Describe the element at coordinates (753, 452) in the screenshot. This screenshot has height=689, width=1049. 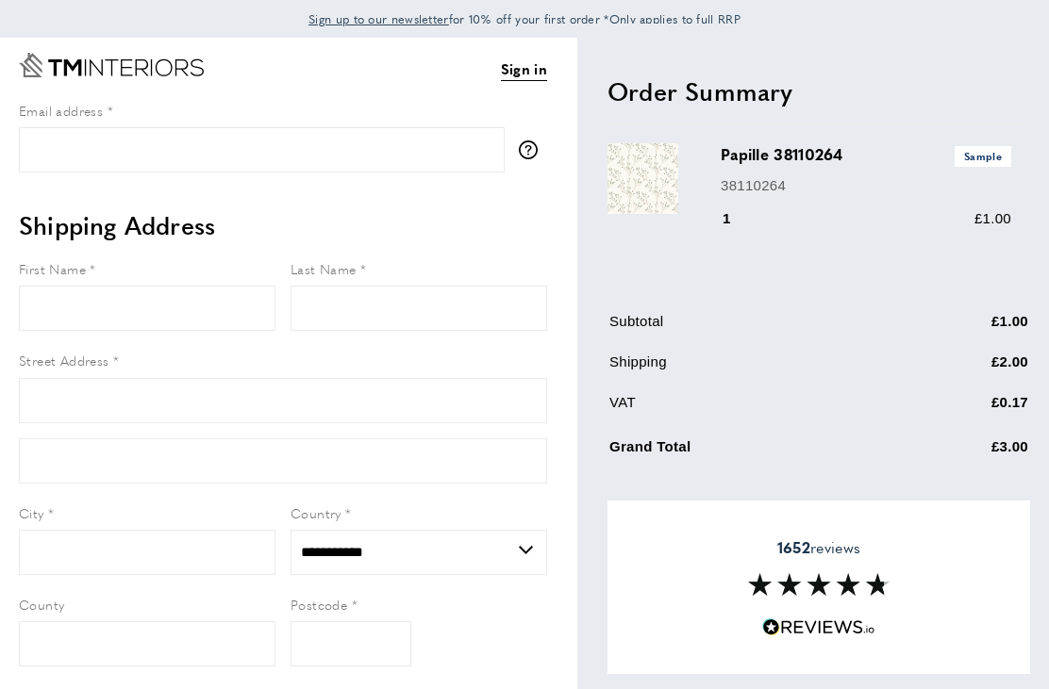
I see `td: Grand Total` at that location.